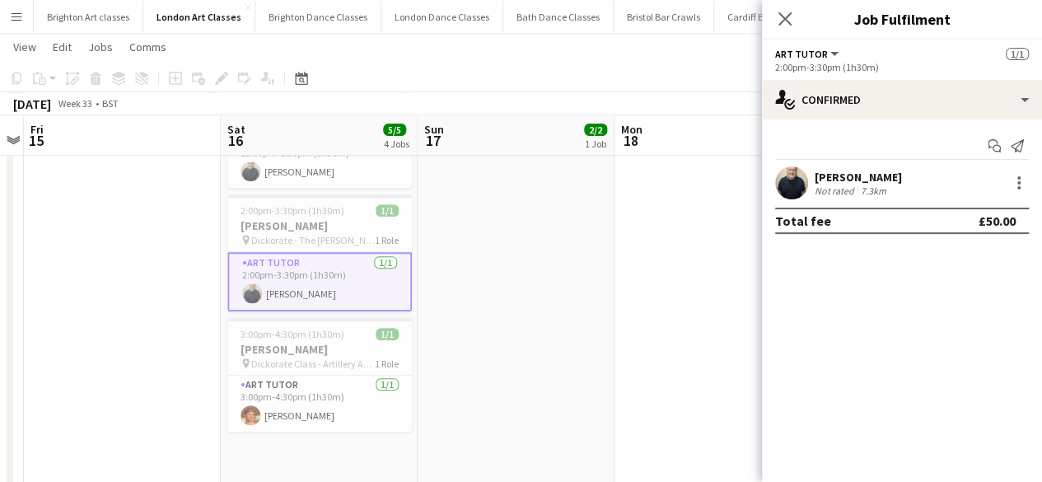 The width and height of the screenshot is (1042, 482). I want to click on span: Fri, so click(37, 129).